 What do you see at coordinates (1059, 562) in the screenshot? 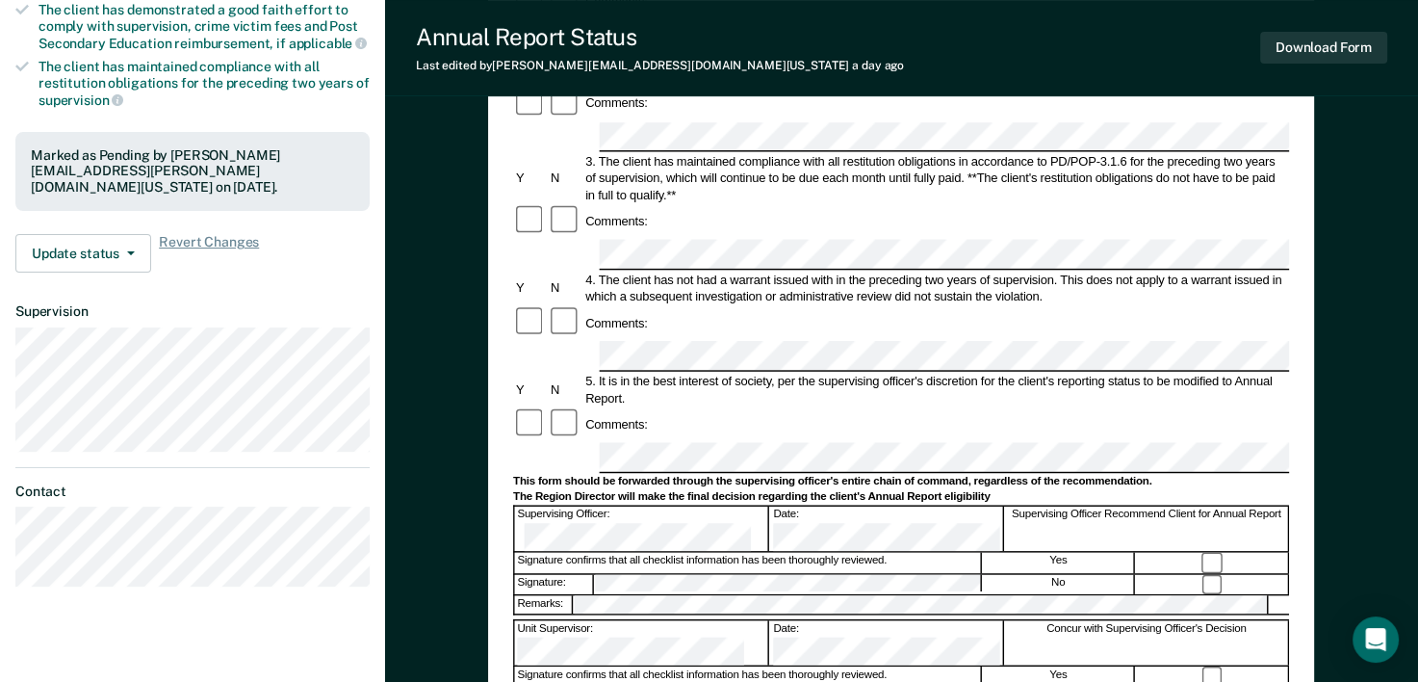
I see `div: Yes` at bounding box center [1059, 562].